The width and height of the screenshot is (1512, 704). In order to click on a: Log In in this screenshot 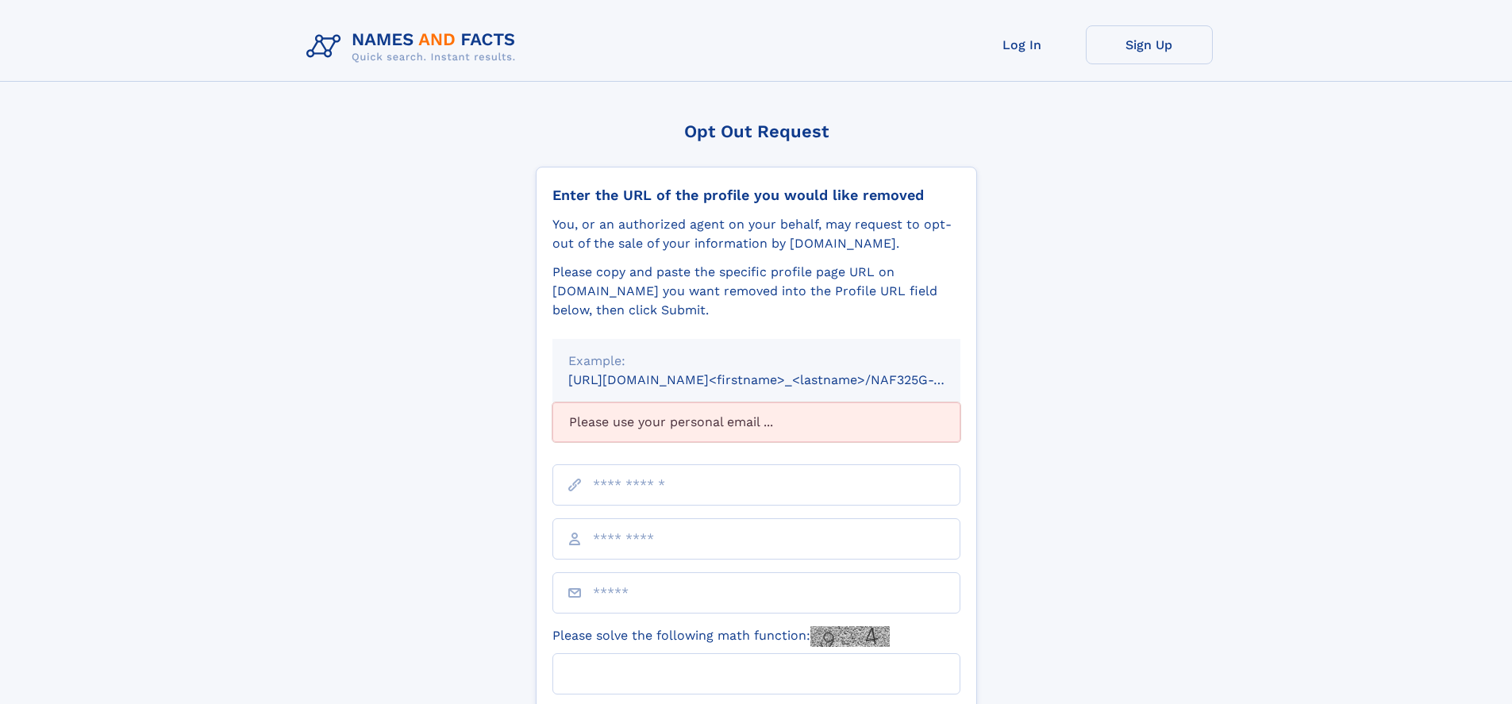, I will do `click(1022, 44)`.